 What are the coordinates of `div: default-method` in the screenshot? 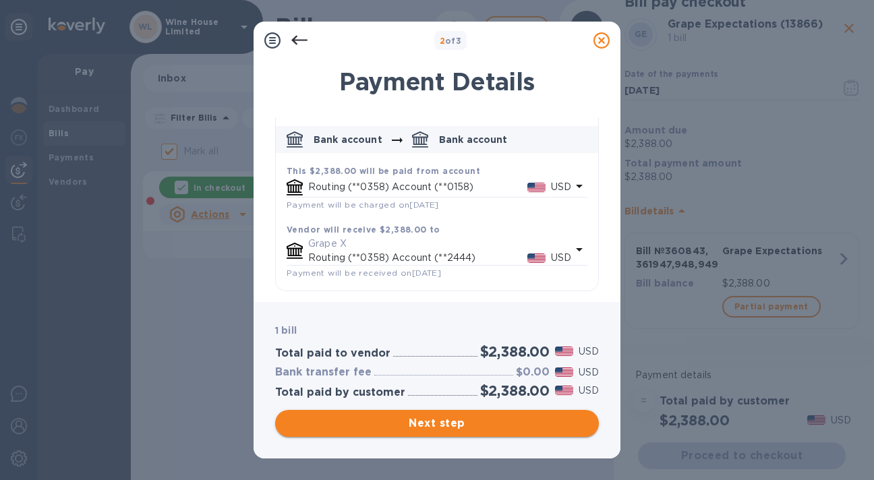 It's located at (437, 206).